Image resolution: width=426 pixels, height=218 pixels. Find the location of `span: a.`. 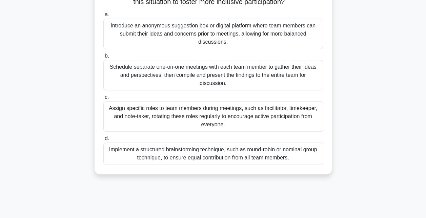

span: a. is located at coordinates (107, 14).